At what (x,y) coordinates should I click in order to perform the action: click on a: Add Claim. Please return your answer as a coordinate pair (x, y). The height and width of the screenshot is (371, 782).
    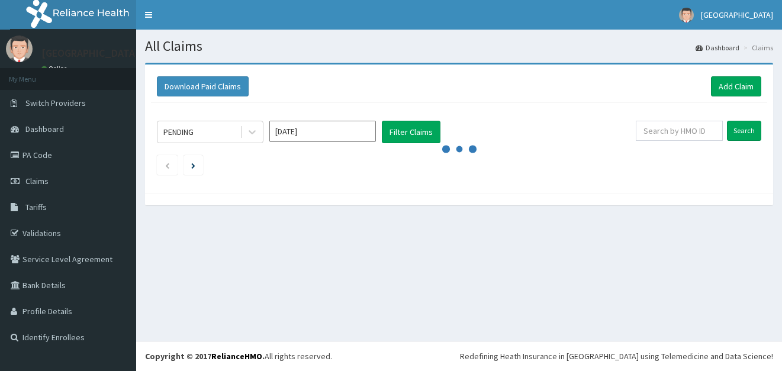
    Looking at the image, I should click on (736, 86).